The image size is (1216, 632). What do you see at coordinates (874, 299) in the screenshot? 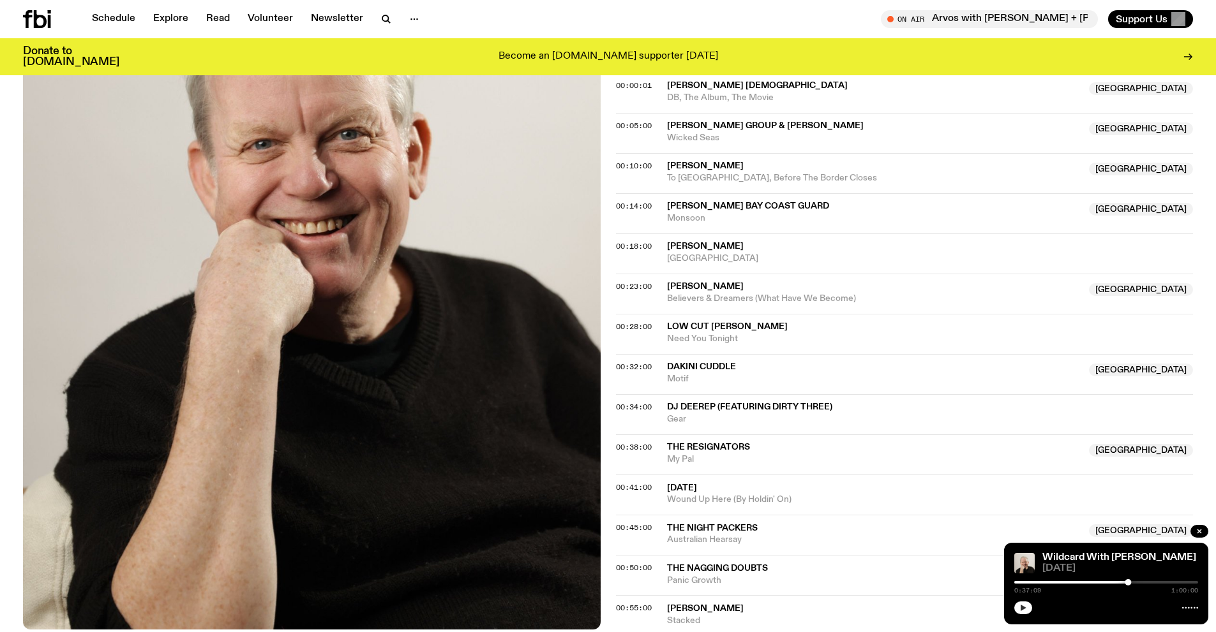
I see `span: Believers & Dreamers (What Have We Become)` at bounding box center [874, 299].